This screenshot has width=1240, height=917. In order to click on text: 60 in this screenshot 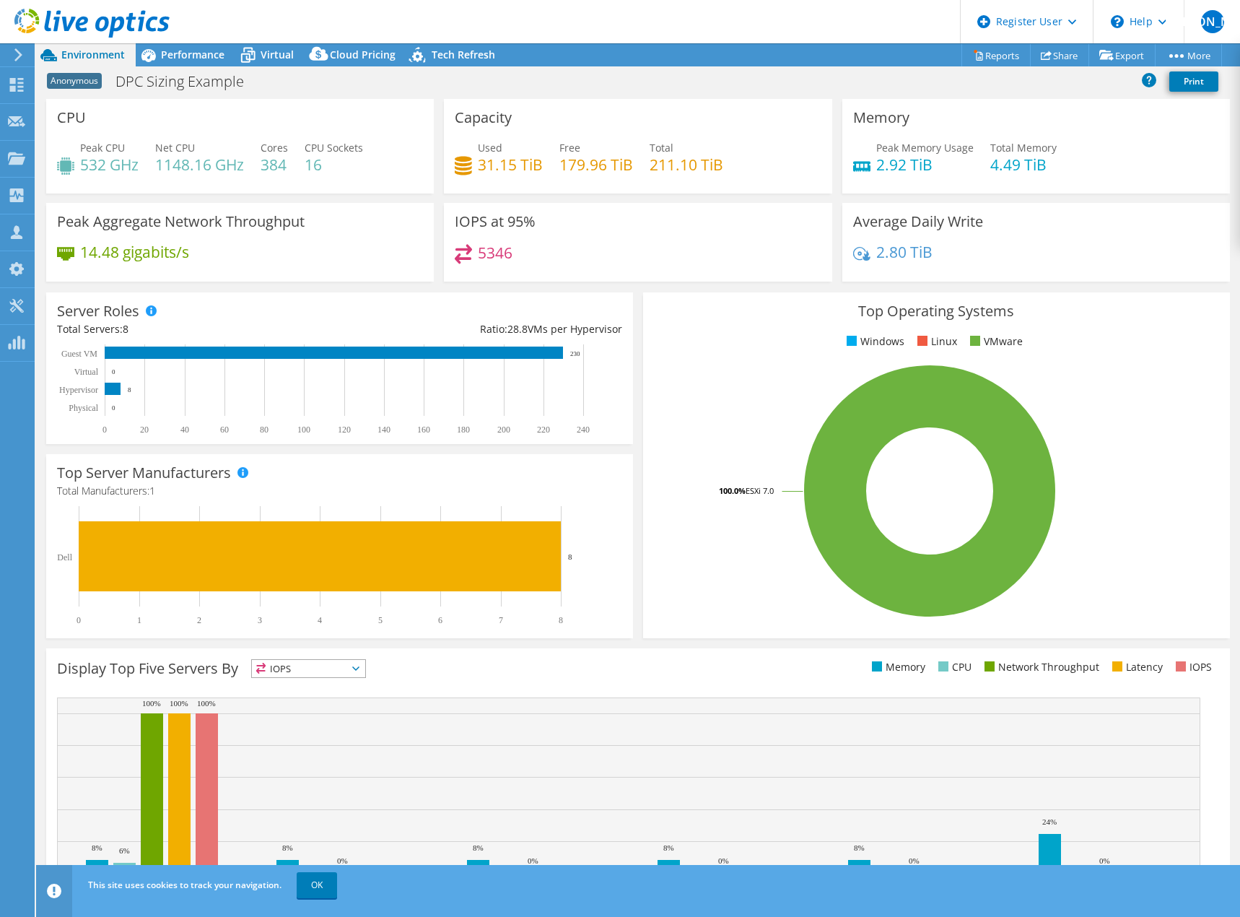, I will do `click(224, 429)`.